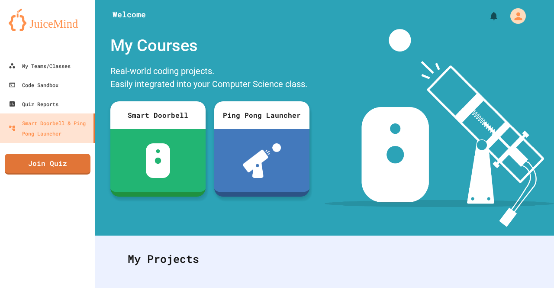 The width and height of the screenshot is (554, 288). I want to click on img: sdb-white.svg, so click(158, 160).